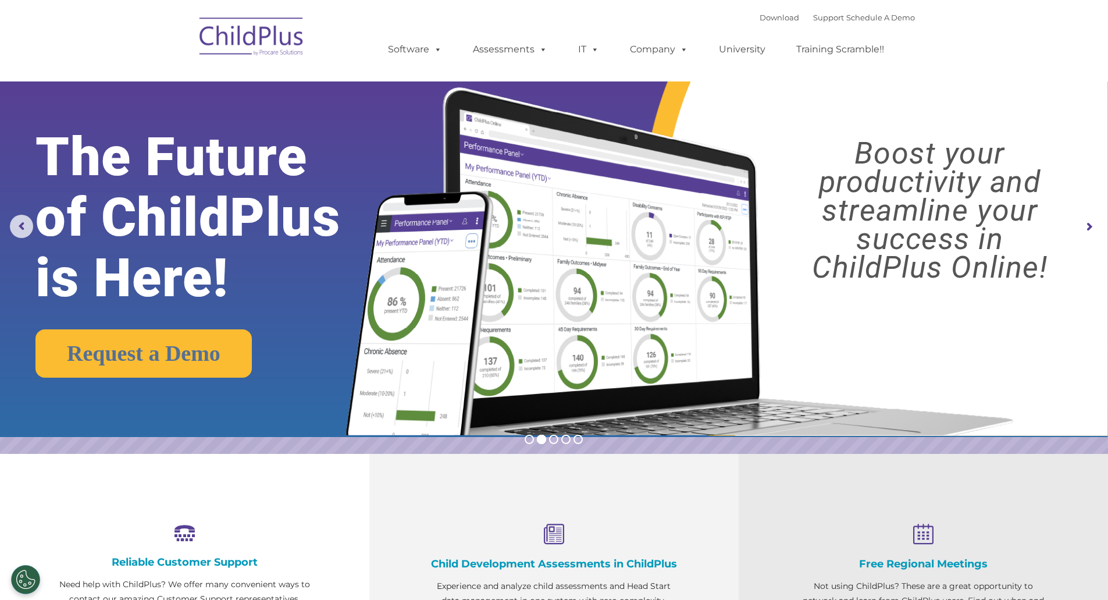 Image resolution: width=1108 pixels, height=600 pixels. Describe the element at coordinates (179, 81) in the screenshot. I see `span: Last name` at that location.